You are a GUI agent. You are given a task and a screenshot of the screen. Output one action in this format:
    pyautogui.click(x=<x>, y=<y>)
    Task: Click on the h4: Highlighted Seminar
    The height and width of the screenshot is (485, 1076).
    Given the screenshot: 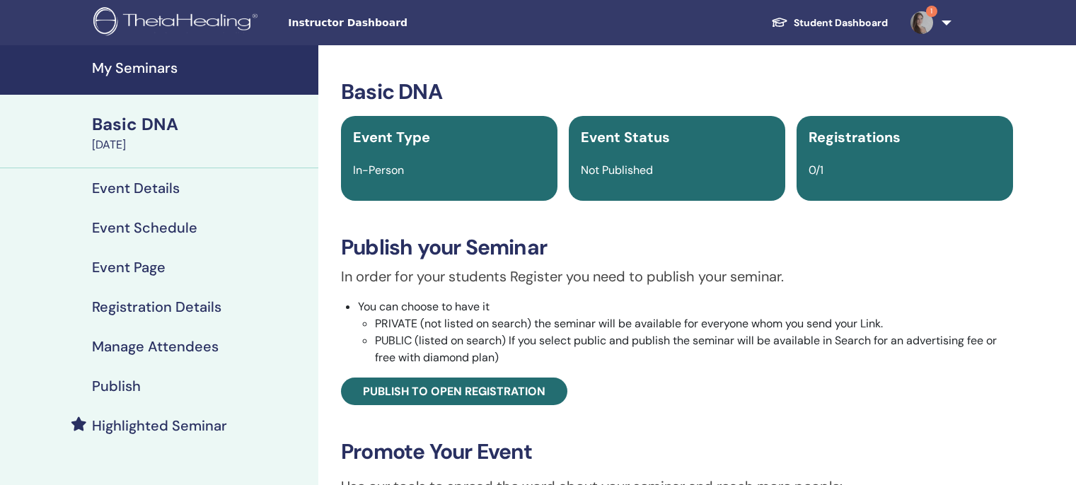 What is the action you would take?
    pyautogui.click(x=159, y=426)
    